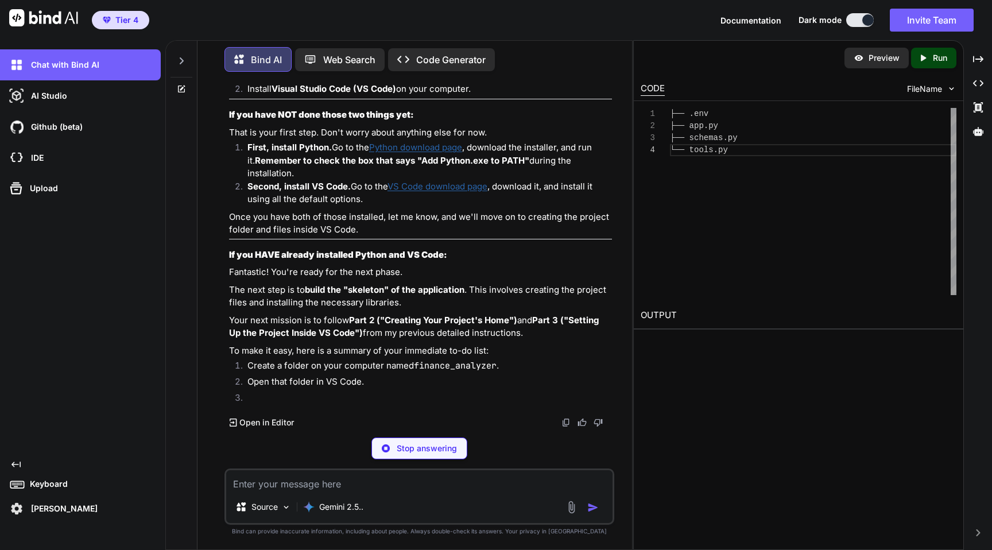 The width and height of the screenshot is (992, 550). I want to click on span: Documentation, so click(751, 20).